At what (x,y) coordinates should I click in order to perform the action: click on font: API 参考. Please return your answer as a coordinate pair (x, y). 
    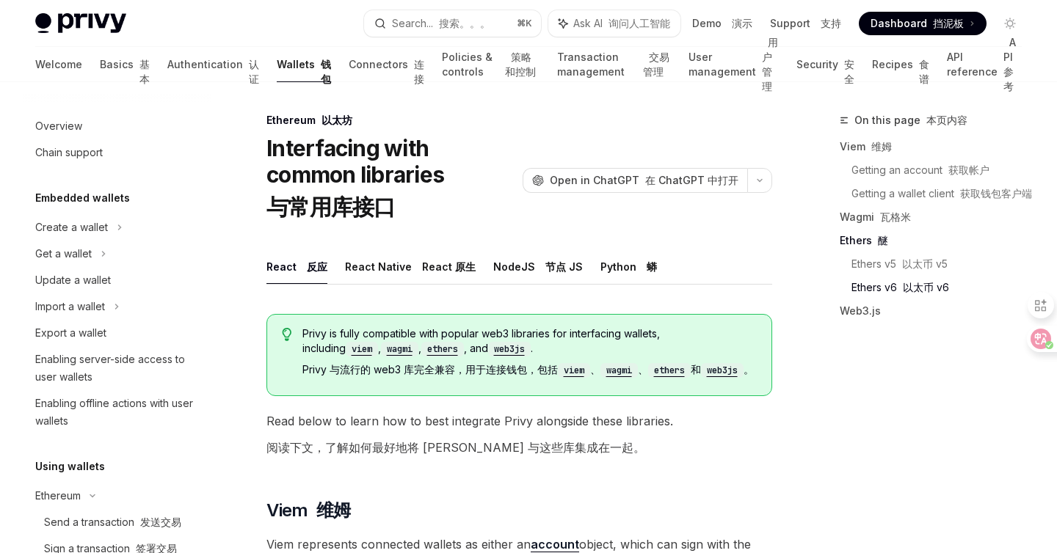
    Looking at the image, I should click on (1009, 64).